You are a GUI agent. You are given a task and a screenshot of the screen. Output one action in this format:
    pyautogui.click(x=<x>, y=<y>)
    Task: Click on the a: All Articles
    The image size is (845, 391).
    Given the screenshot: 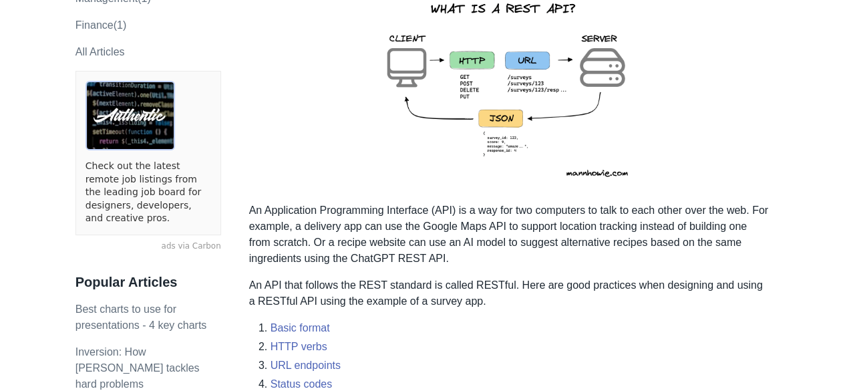 What is the action you would take?
    pyautogui.click(x=100, y=51)
    